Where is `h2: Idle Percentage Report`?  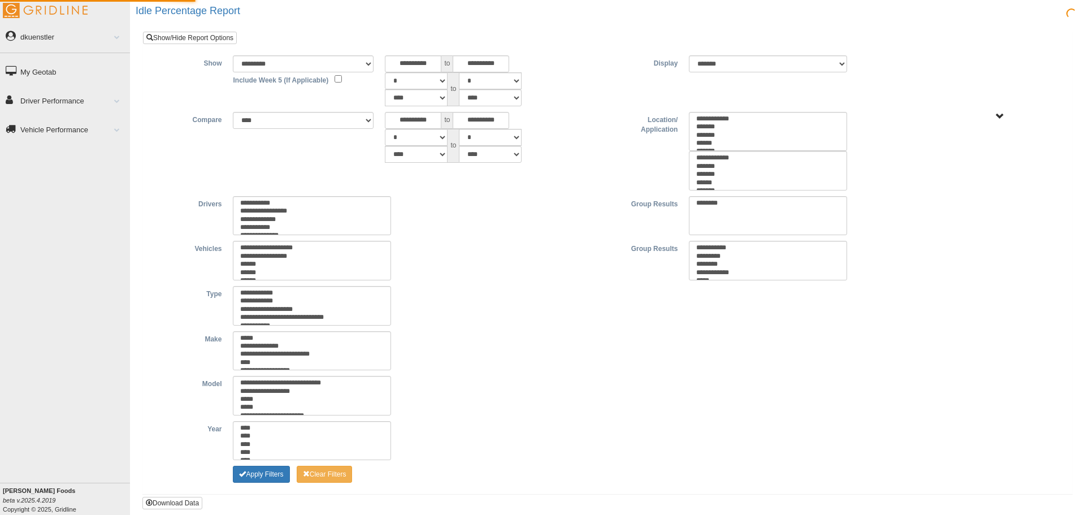
h2: Idle Percentage Report is located at coordinates (610, 11).